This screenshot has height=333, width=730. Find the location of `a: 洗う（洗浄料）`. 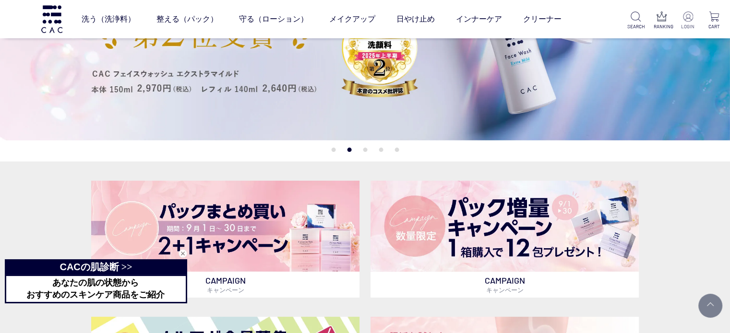

a: 洗う（洗浄料） is located at coordinates (108, 19).